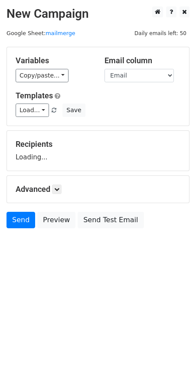 This screenshot has width=196, height=366. What do you see at coordinates (74, 110) in the screenshot?
I see `button: Save` at bounding box center [74, 110].